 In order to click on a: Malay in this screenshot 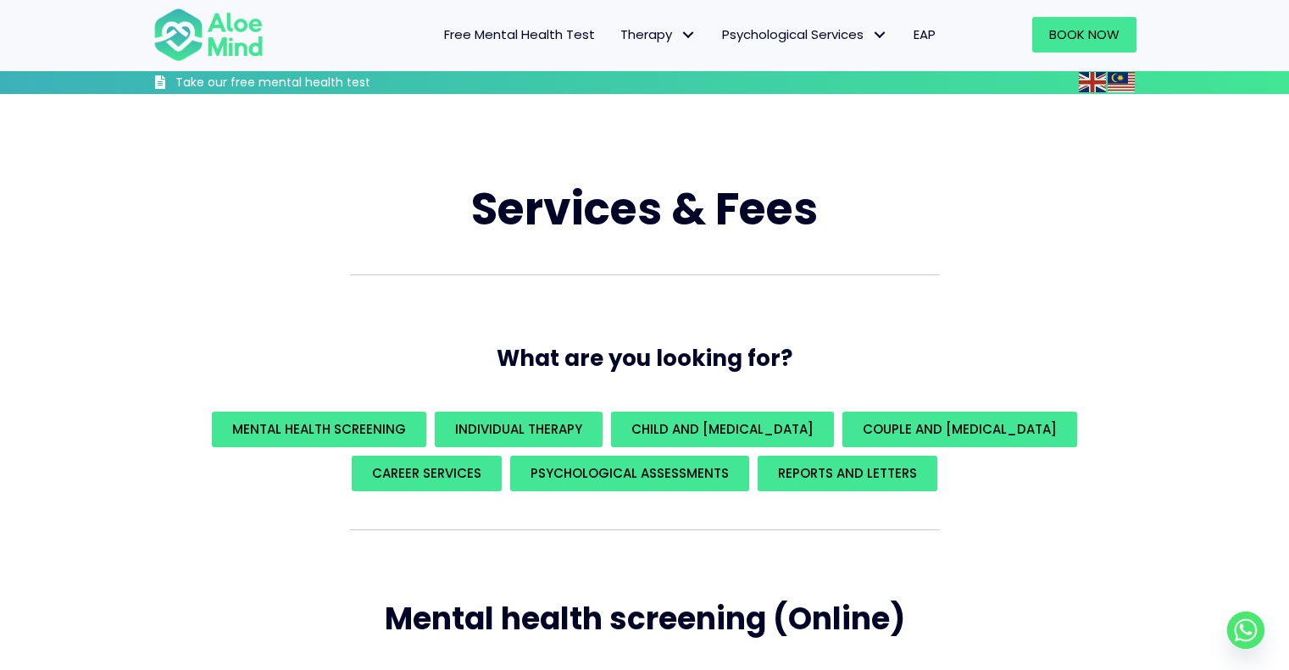, I will do `click(1122, 81)`.